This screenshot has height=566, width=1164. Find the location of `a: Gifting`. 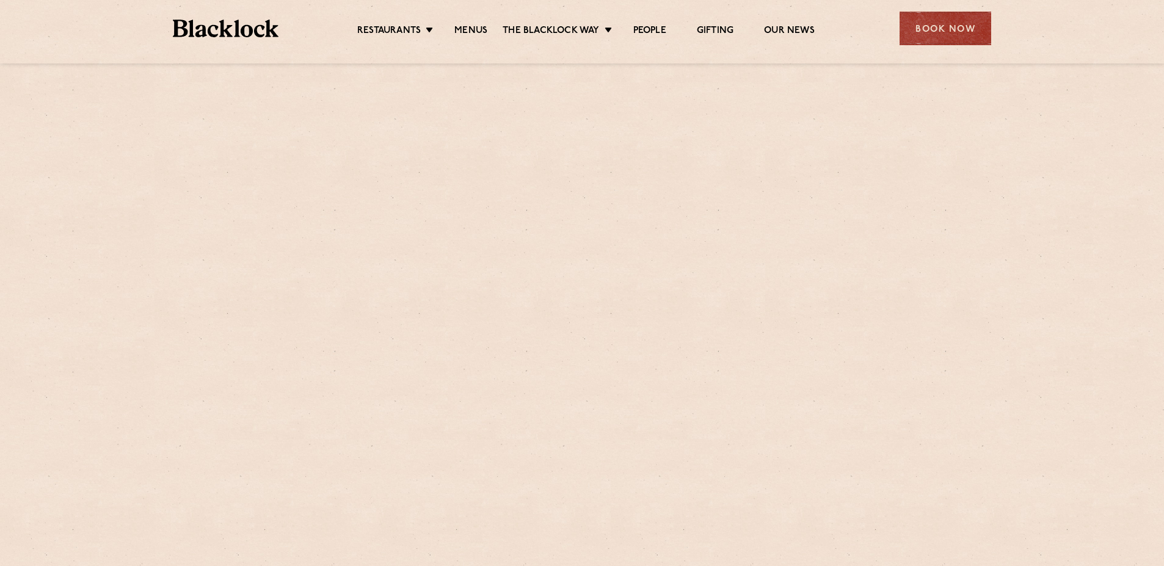

a: Gifting is located at coordinates (715, 32).